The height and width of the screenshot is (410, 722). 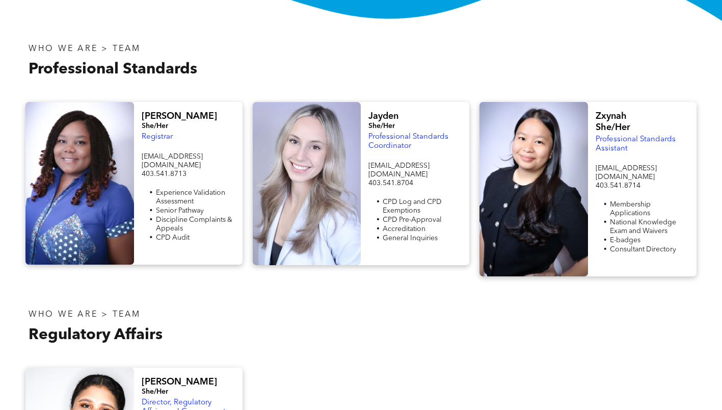 What do you see at coordinates (636, 144) in the screenshot?
I see `span: Professional Standards Assistant` at bounding box center [636, 144].